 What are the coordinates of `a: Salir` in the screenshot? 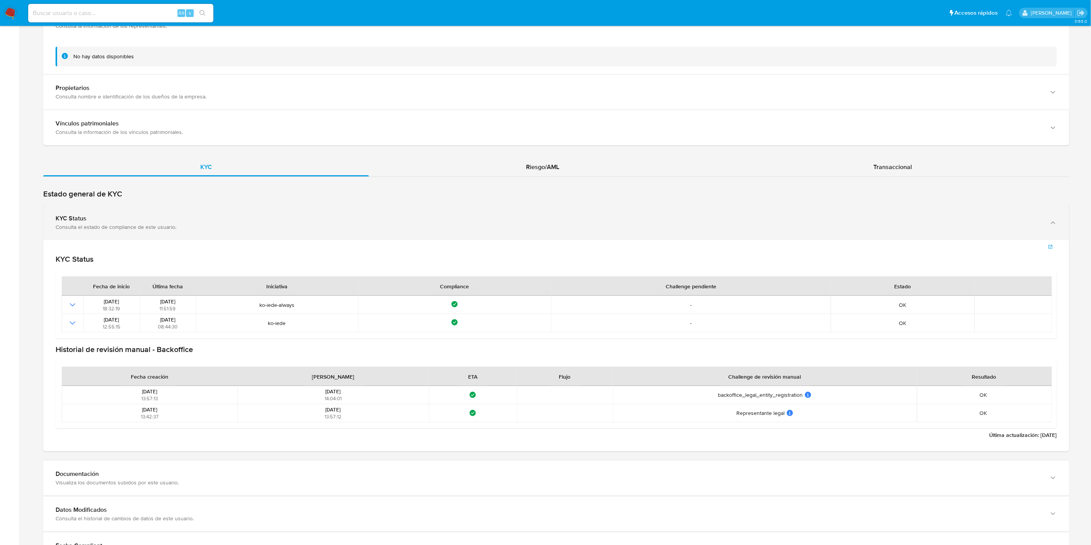 It's located at (1081, 13).